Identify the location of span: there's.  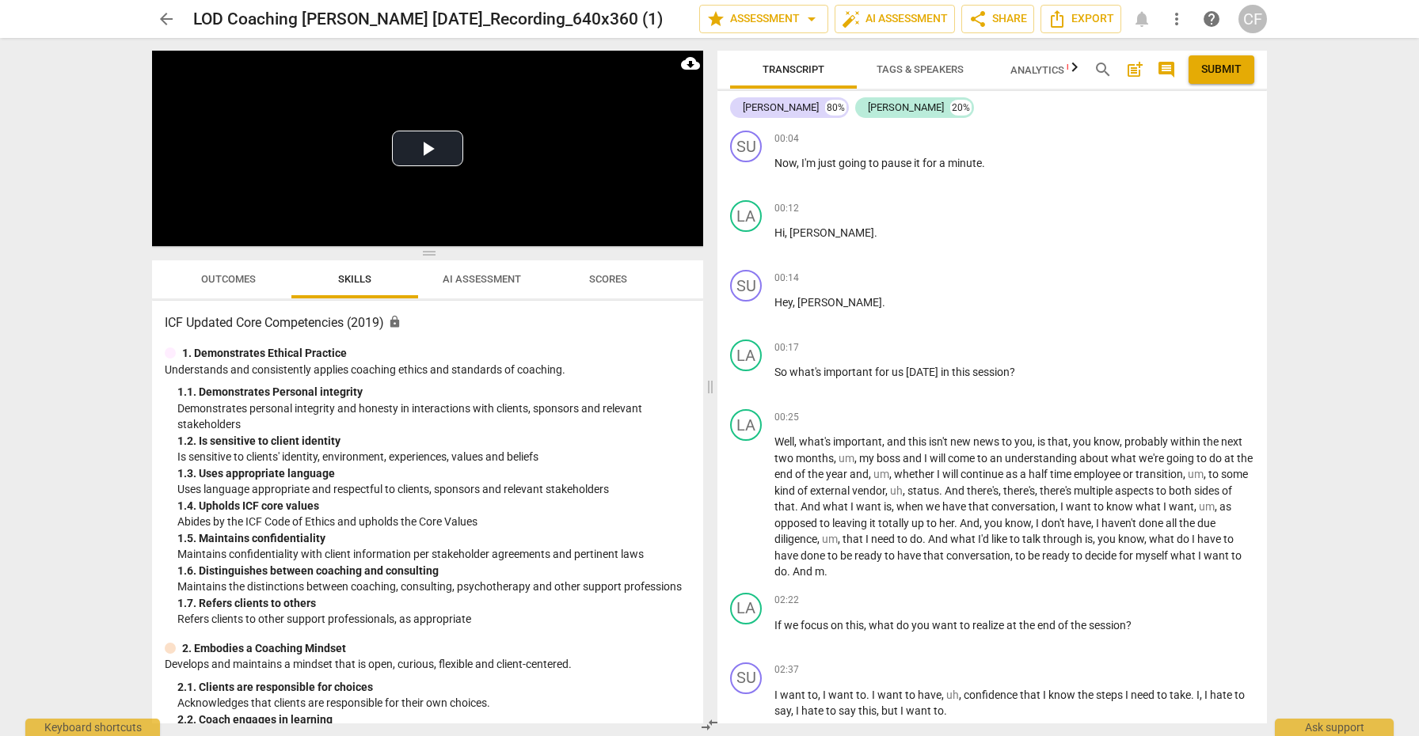
(983, 491).